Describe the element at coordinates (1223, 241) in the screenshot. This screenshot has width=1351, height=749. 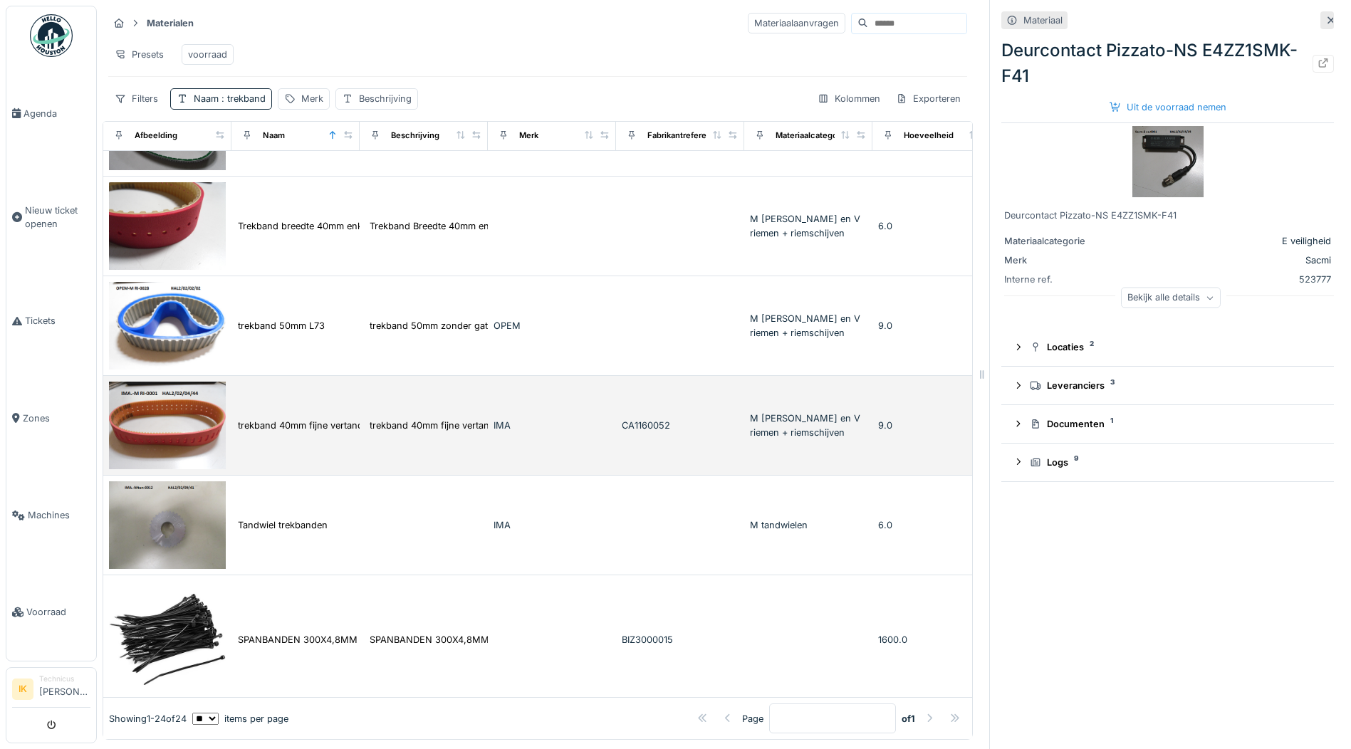
I see `div: E veiligheid` at that location.